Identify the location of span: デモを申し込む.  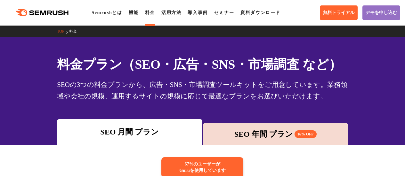
(381, 13).